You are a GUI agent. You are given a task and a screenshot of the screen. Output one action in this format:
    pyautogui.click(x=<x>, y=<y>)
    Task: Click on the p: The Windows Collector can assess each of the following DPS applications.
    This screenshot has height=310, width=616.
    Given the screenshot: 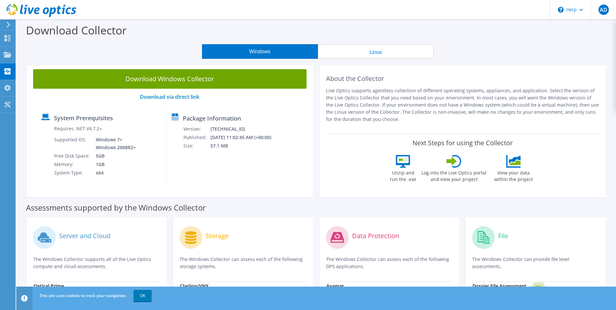 What is the action you would take?
    pyautogui.click(x=389, y=263)
    